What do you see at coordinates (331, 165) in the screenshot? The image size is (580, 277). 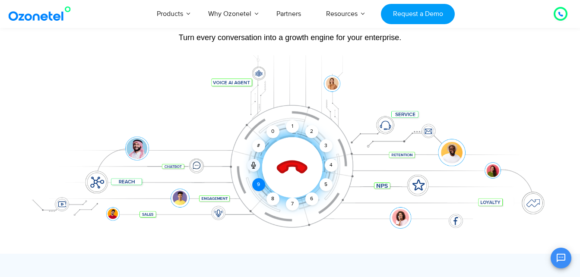 I see `div: 4` at bounding box center [331, 165].